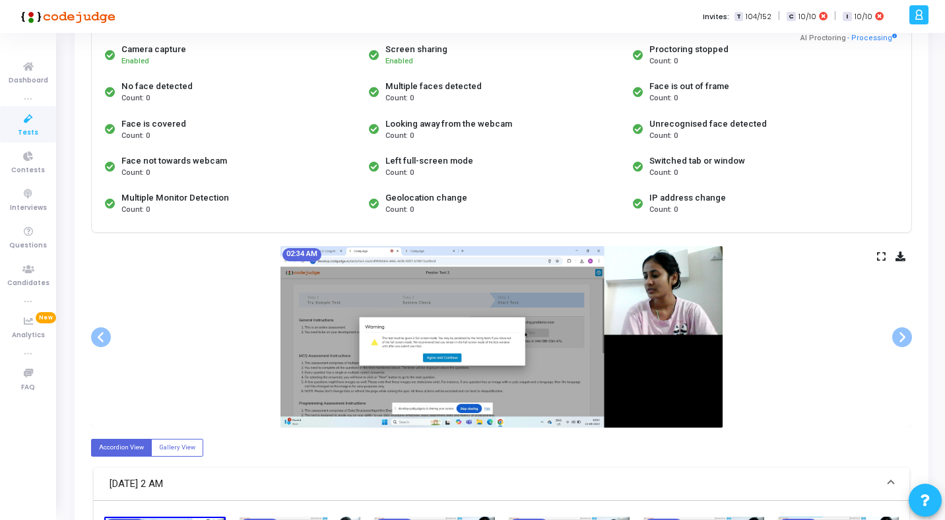 The image size is (945, 520). I want to click on span: FAQ, so click(28, 387).